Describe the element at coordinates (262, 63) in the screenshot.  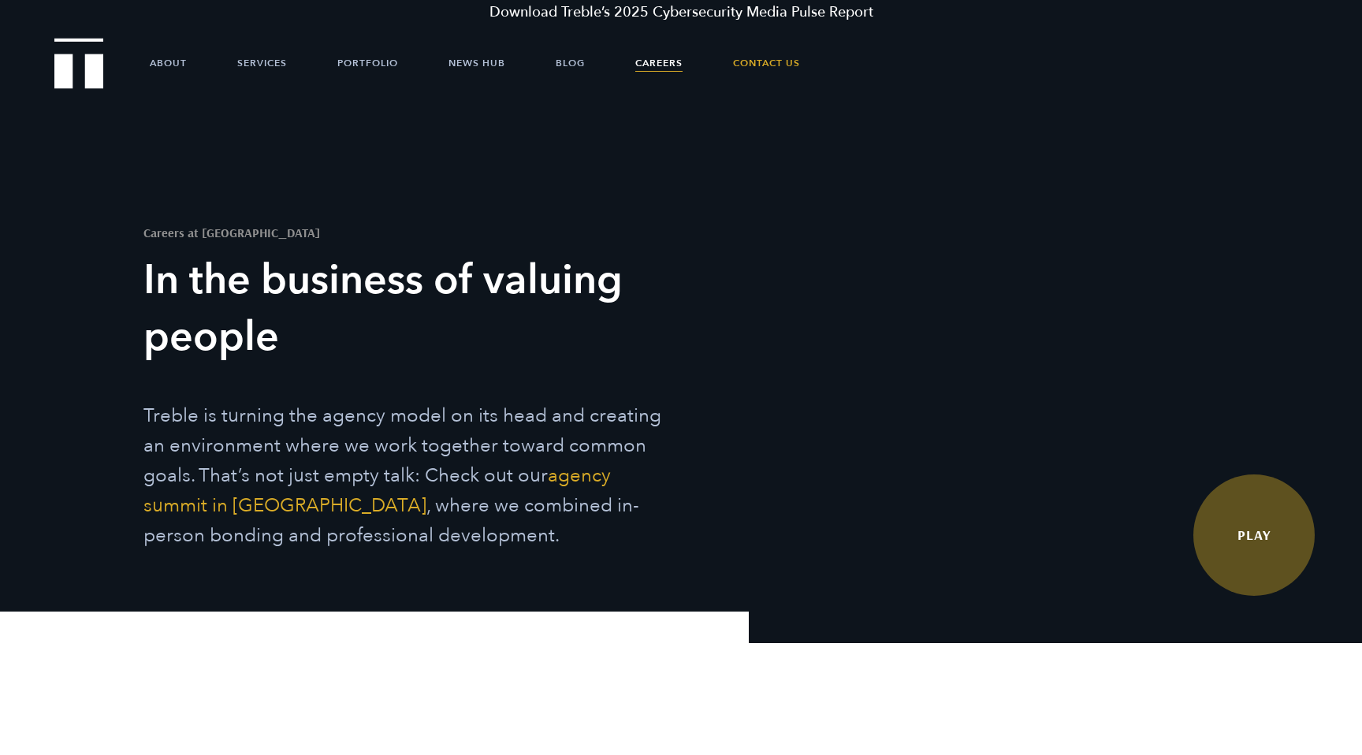
I see `a: Services` at that location.